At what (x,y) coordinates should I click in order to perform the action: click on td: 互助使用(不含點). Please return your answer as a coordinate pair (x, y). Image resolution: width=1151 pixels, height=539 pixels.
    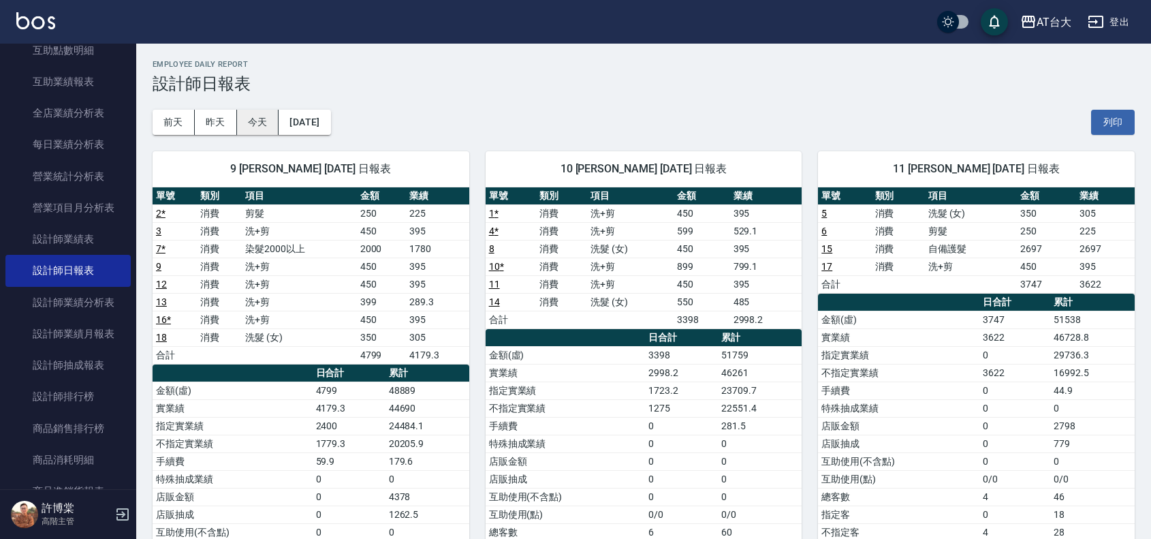
    Looking at the image, I should click on (565, 497).